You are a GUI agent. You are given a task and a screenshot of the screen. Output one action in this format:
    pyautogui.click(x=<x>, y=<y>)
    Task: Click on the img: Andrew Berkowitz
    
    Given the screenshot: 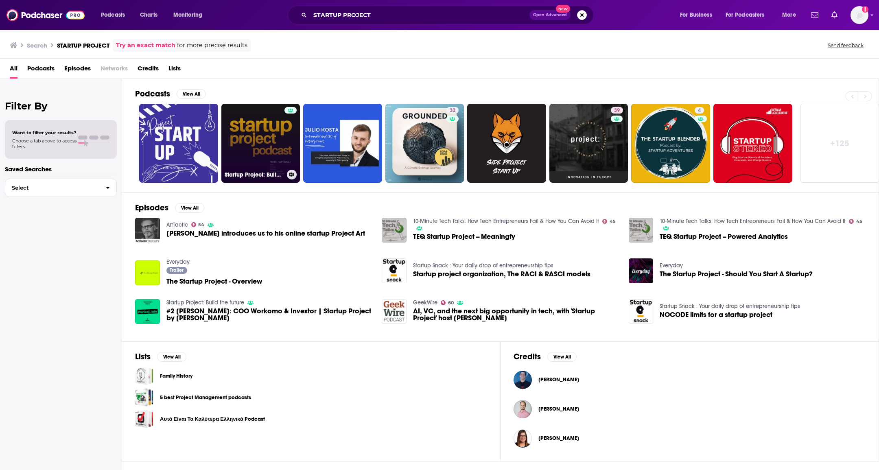 What is the action you would take?
    pyautogui.click(x=522, y=380)
    